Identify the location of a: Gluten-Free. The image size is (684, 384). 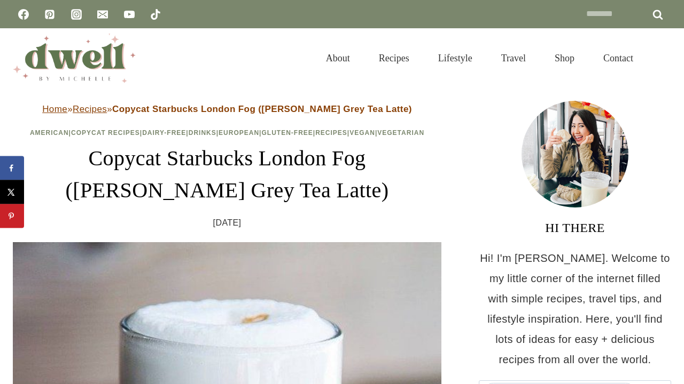
(287, 133).